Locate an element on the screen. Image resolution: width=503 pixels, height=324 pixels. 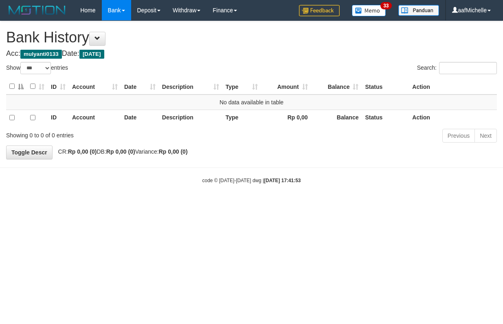
span: CR: DB: Variance: is located at coordinates (121, 151).